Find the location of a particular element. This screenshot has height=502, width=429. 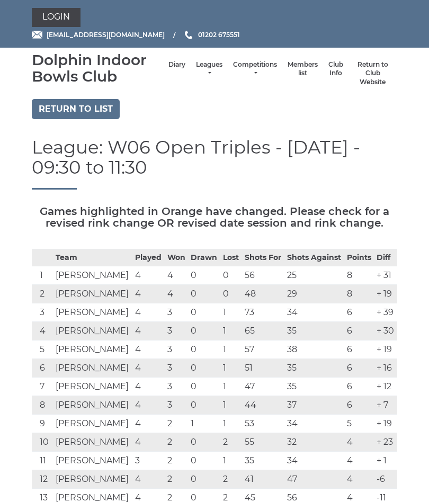

th: Drawn is located at coordinates (204, 258).